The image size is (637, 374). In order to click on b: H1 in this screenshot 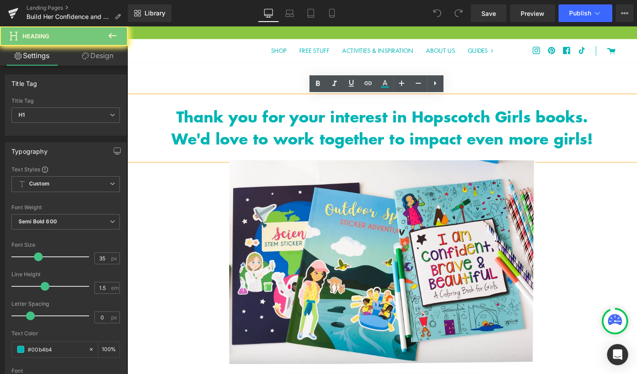, I will do `click(22, 115)`.